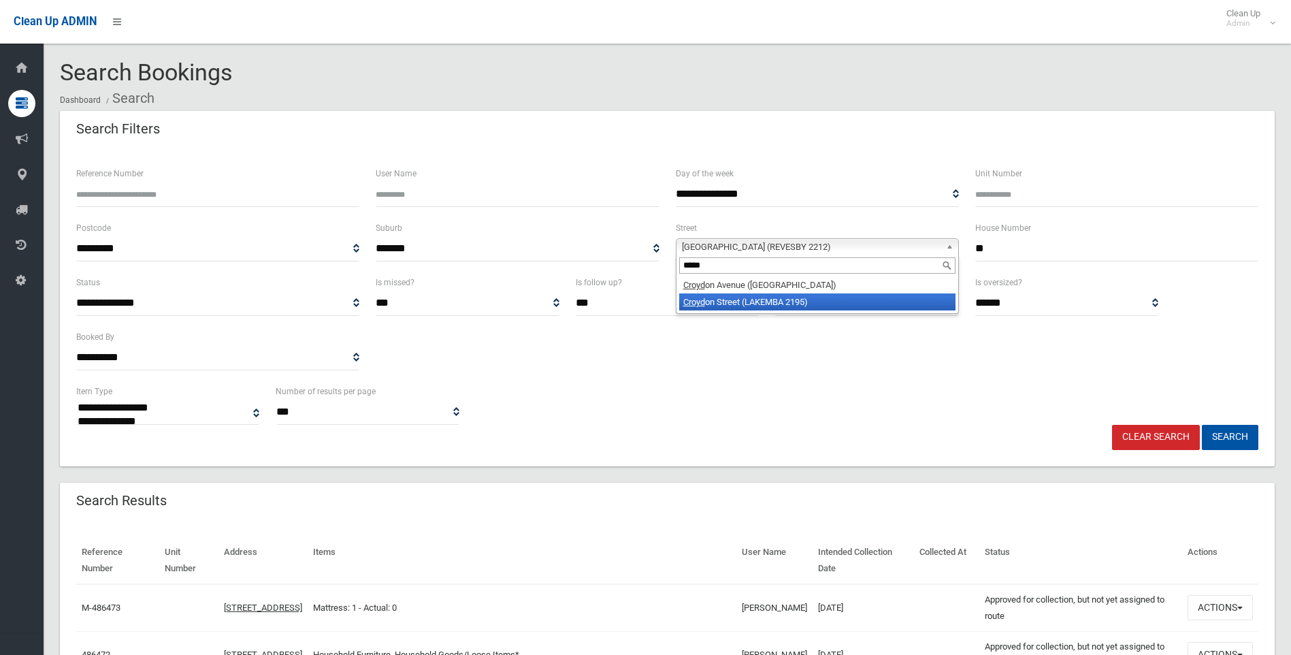 The width and height of the screenshot is (1291, 655). What do you see at coordinates (325, 391) in the screenshot?
I see `label: Number of results per page` at bounding box center [325, 391].